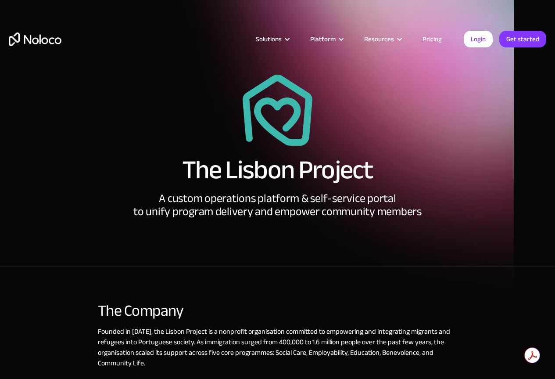  Describe the element at coordinates (433, 39) in the screenshot. I see `a: Pricing` at that location.